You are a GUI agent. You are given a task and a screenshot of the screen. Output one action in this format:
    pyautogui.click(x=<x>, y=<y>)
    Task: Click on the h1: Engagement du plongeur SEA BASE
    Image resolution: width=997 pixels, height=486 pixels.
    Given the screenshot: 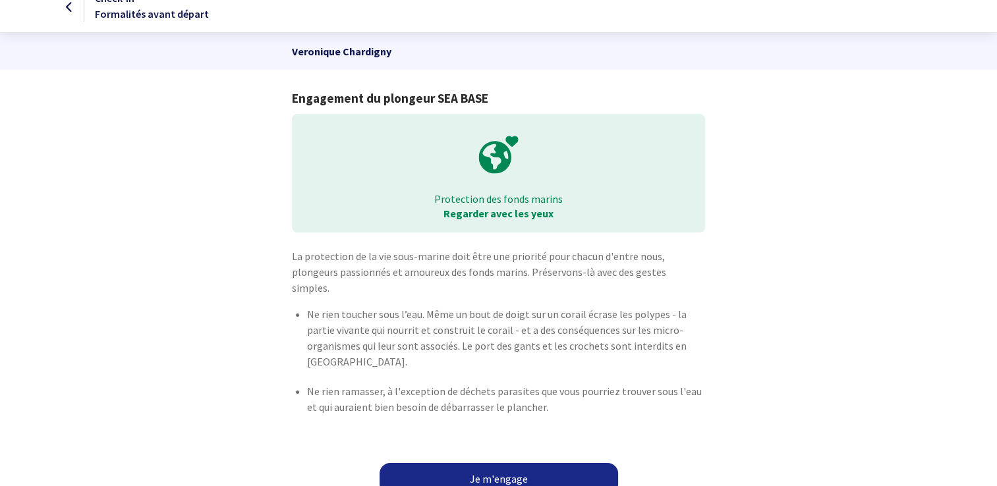 What is the action you would take?
    pyautogui.click(x=498, y=98)
    